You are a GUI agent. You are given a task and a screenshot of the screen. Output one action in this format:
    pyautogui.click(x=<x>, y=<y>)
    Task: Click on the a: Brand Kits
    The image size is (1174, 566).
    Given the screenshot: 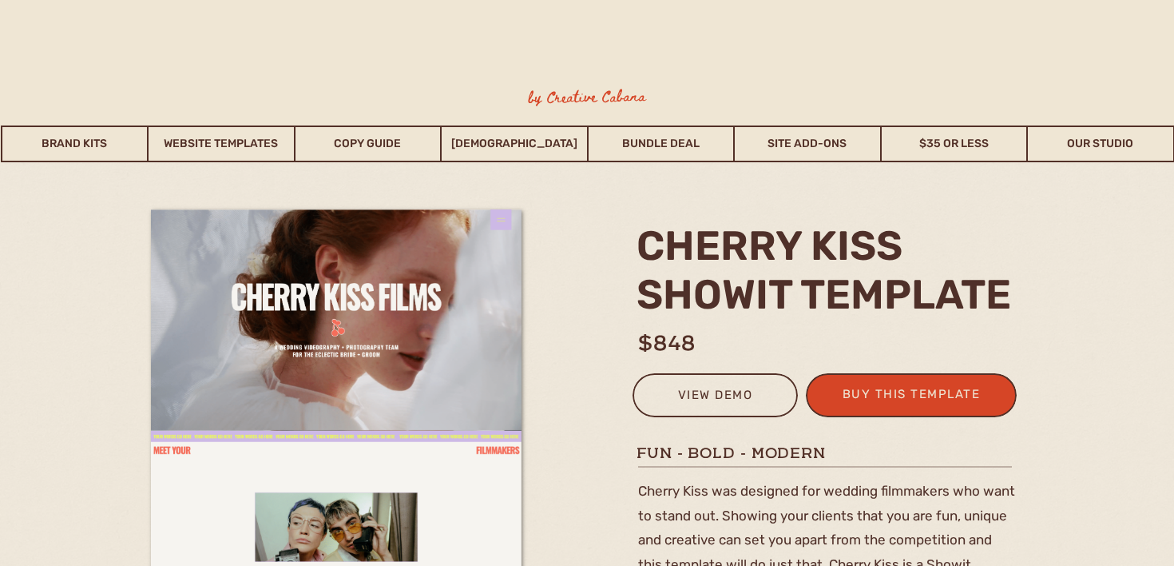 What is the action you would take?
    pyautogui.click(x=75, y=144)
    